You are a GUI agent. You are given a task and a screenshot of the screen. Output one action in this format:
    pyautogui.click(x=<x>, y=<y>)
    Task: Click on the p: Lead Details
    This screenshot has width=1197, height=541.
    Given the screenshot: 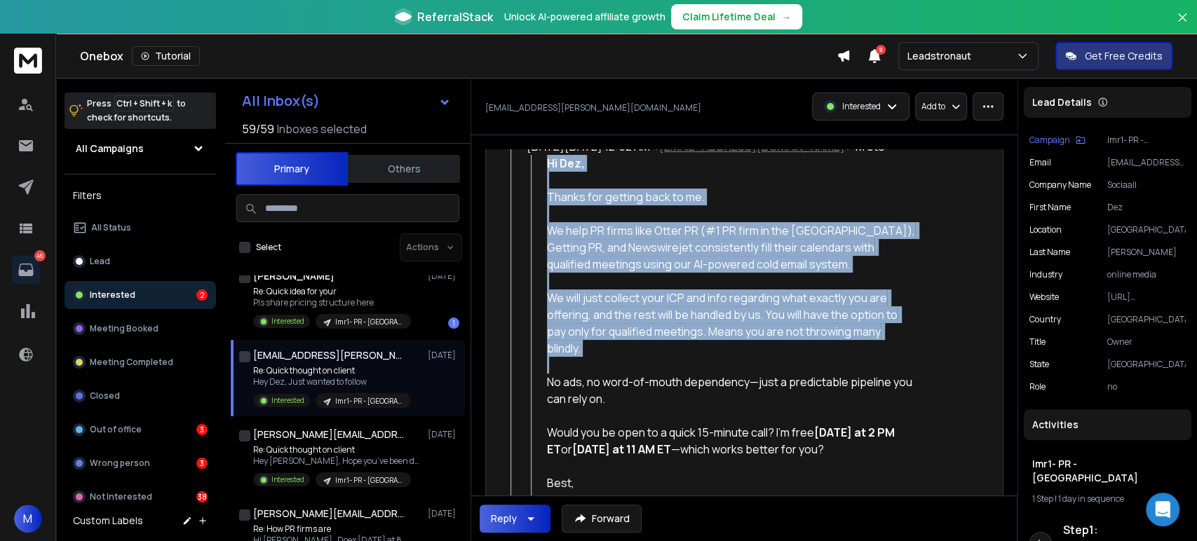 What is the action you would take?
    pyautogui.click(x=1062, y=102)
    